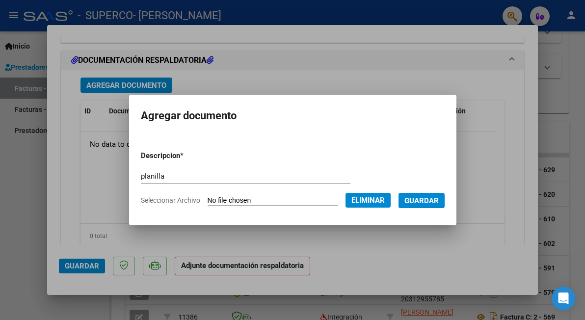 This screenshot has width=585, height=320. Describe the element at coordinates (368, 200) in the screenshot. I see `button: Eliminar` at that location.